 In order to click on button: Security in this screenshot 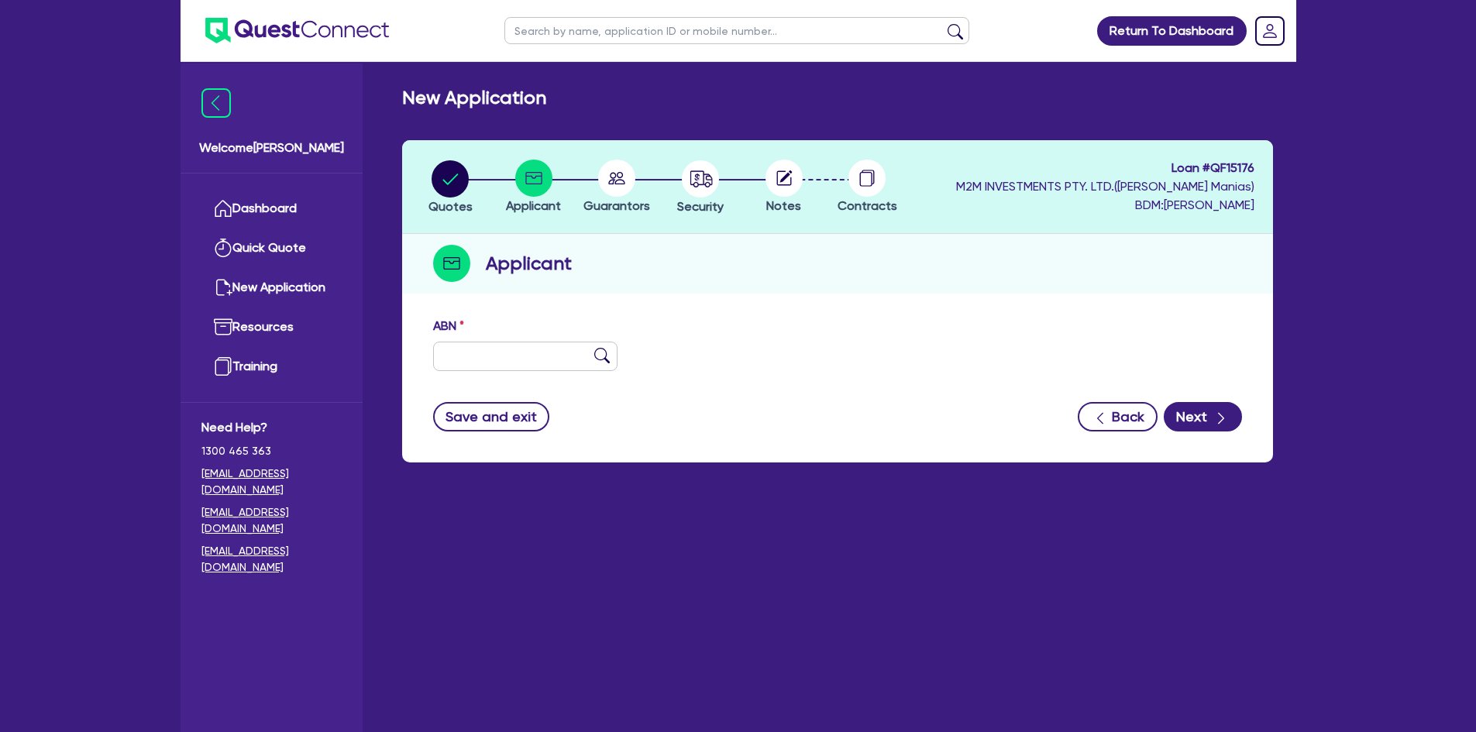, I will do `click(700, 188)`.